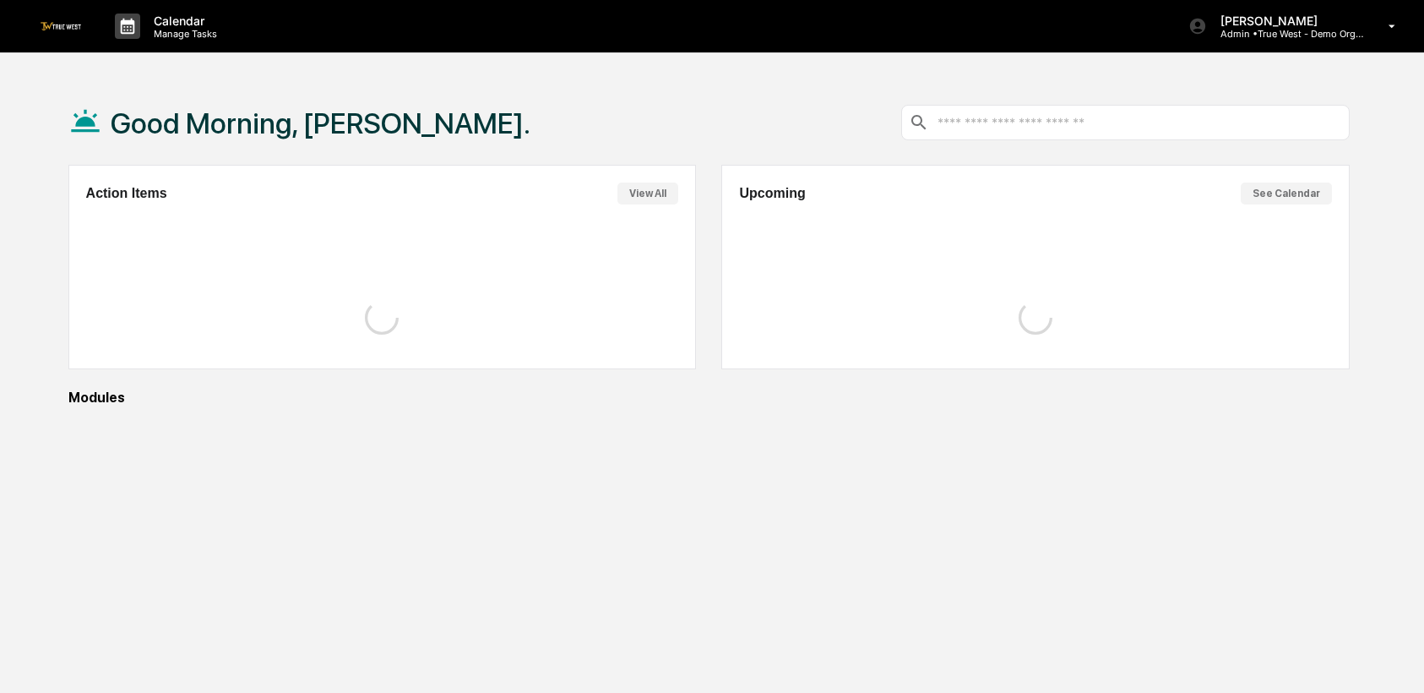 The width and height of the screenshot is (1424, 693). I want to click on p: Calendar, so click(182, 20).